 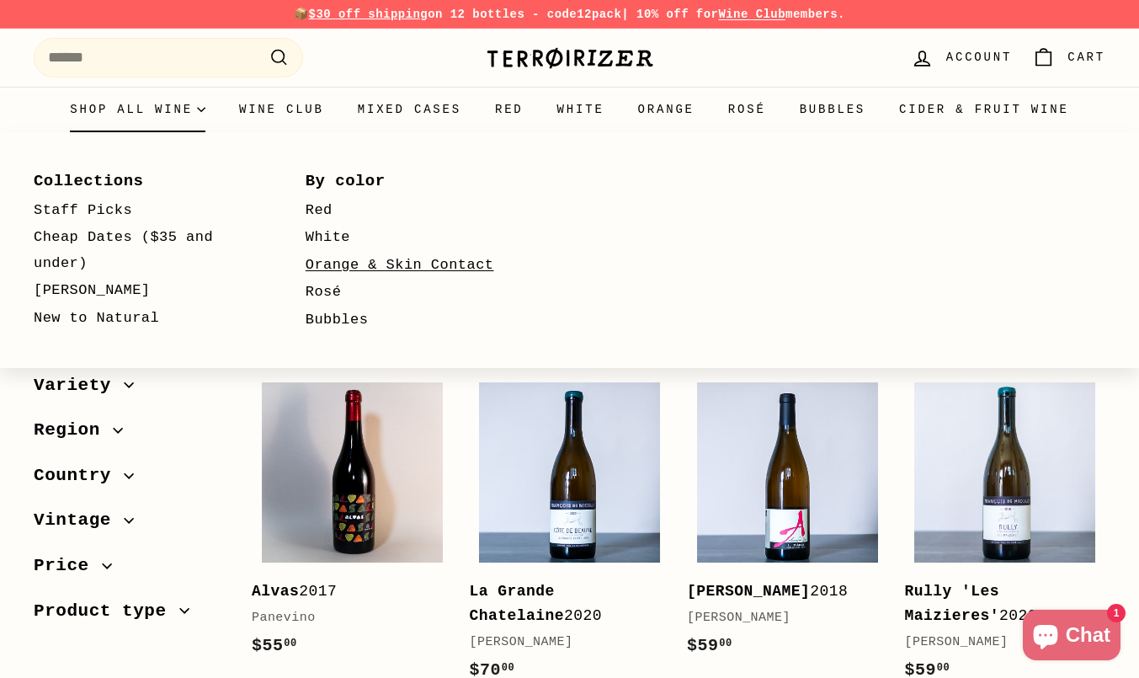 What do you see at coordinates (1086, 57) in the screenshot?
I see `span: Cart` at bounding box center [1086, 57].